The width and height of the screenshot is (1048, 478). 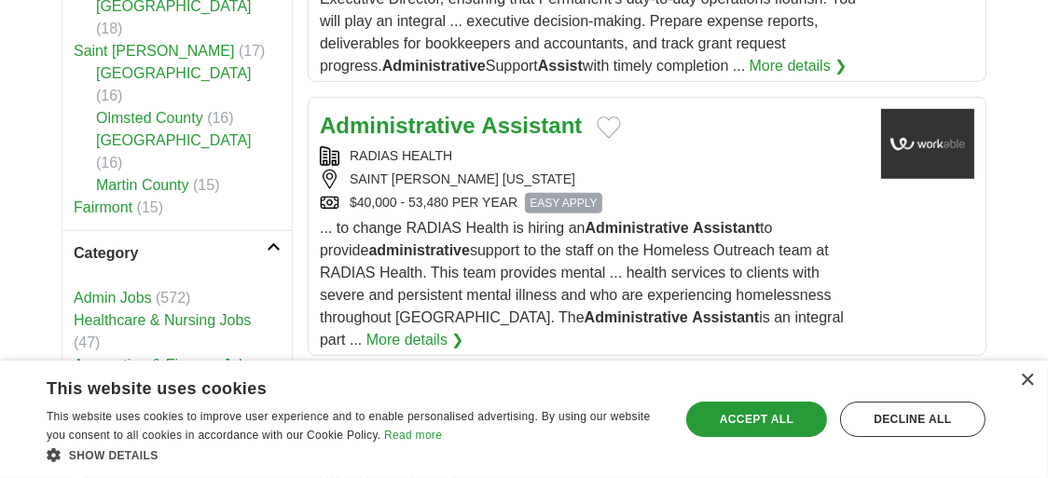 What do you see at coordinates (114, 456) in the screenshot?
I see `span: Show details` at bounding box center [114, 456].